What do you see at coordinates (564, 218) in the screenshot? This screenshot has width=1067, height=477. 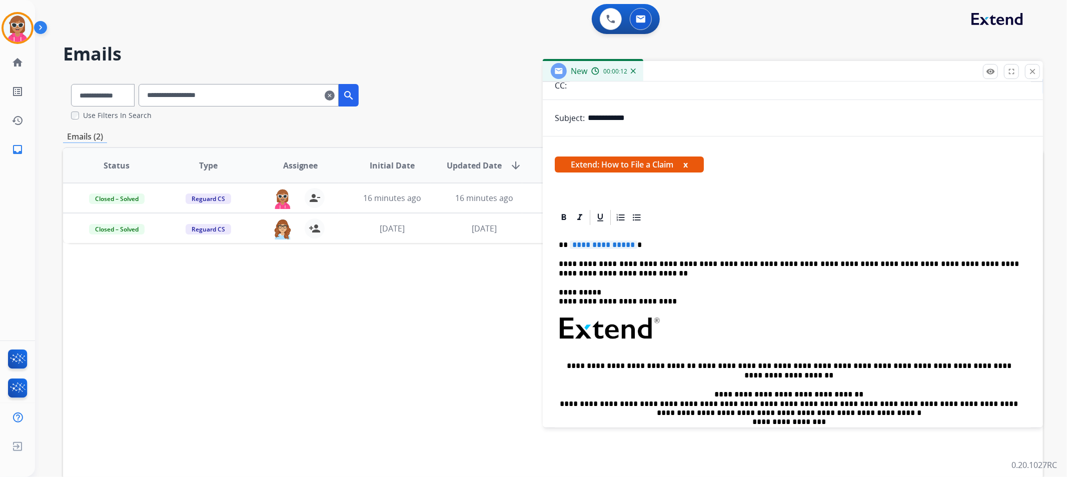 I see `div: Bold` at bounding box center [564, 218].